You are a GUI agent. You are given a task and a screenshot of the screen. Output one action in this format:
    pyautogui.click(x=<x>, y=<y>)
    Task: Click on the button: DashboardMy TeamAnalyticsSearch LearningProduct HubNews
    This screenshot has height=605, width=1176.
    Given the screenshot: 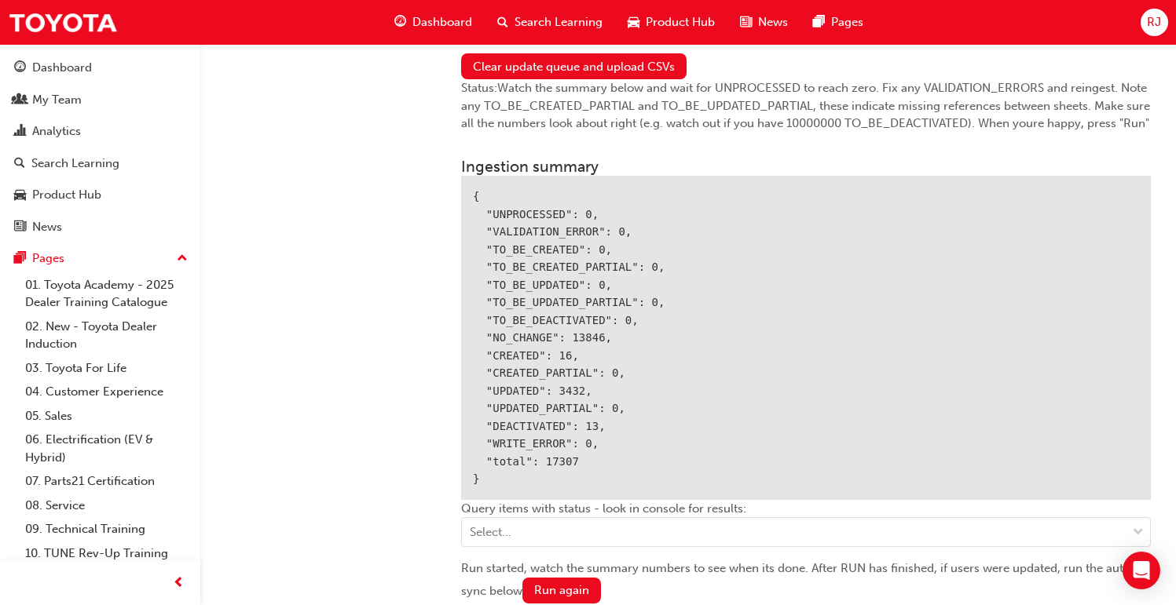 What is the action you would take?
    pyautogui.click(x=100, y=147)
    